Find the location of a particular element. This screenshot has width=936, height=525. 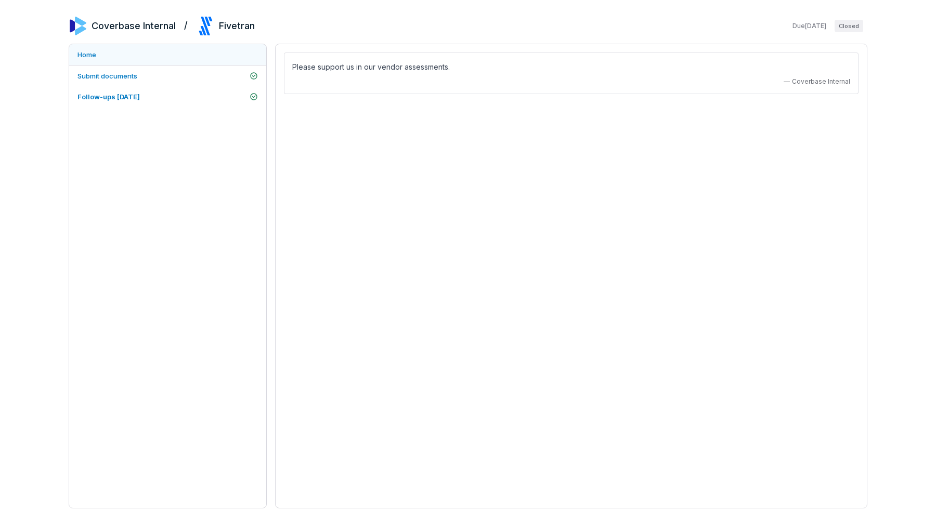

p: Please support us in our vendor assessments. is located at coordinates (571, 67).